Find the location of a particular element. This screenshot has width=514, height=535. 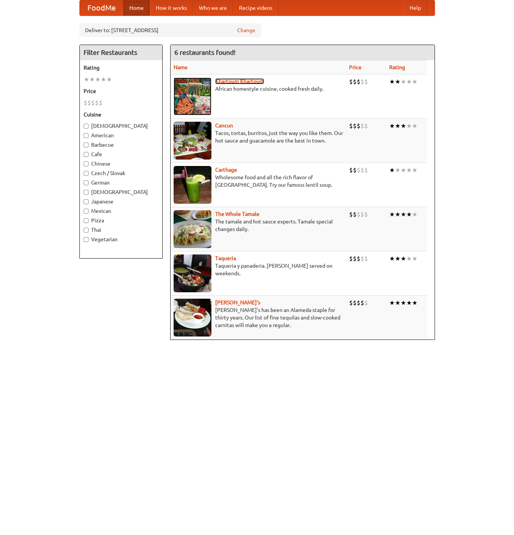

h4: Filter Restaurants is located at coordinates (121, 53).